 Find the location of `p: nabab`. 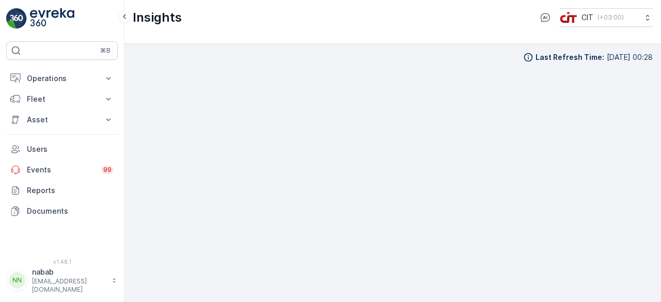

p: nabab is located at coordinates (69, 272).